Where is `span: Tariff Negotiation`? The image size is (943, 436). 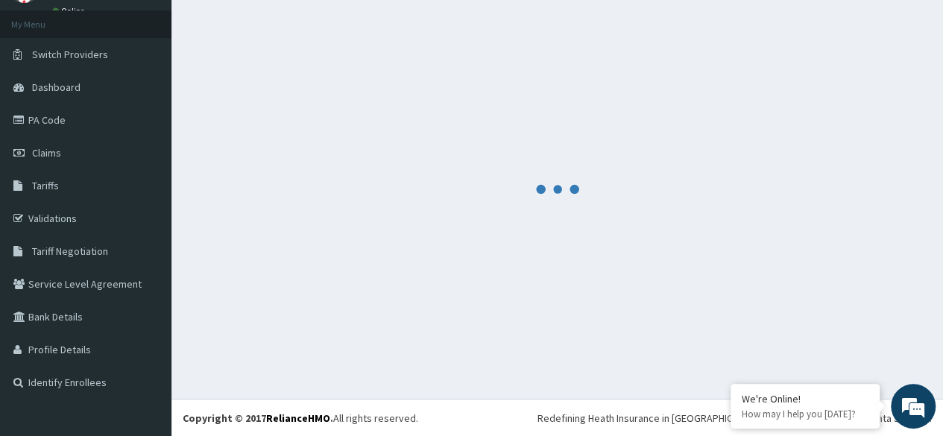
span: Tariff Negotiation is located at coordinates (70, 251).